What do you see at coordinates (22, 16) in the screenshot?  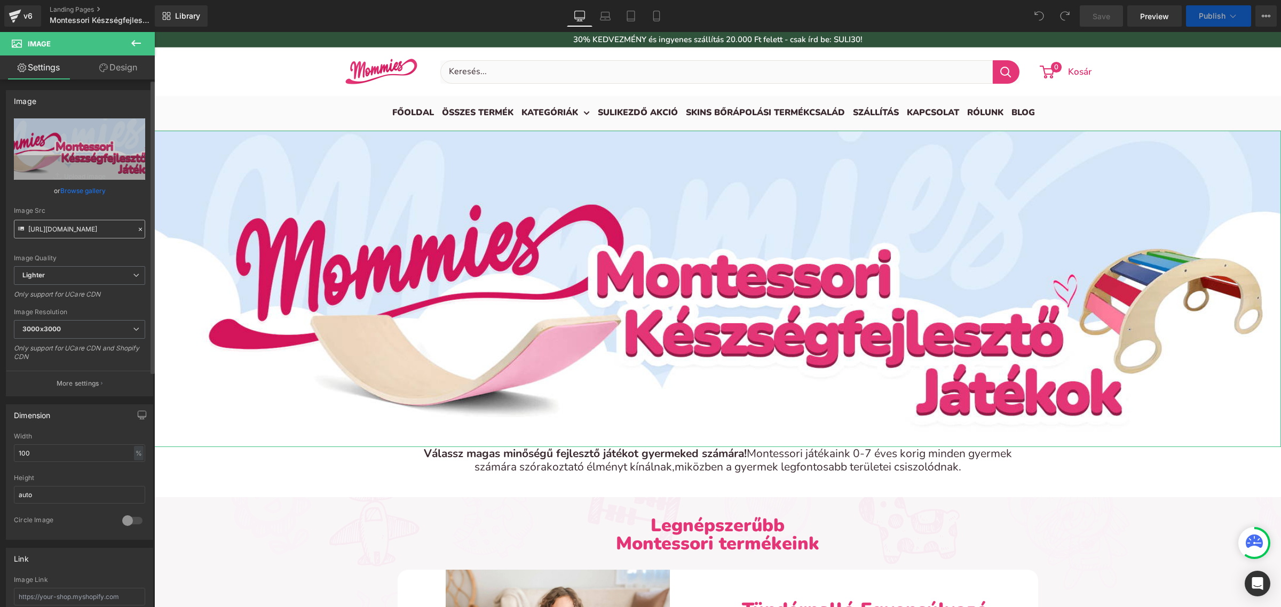 I see `a: v6` at bounding box center [22, 16].